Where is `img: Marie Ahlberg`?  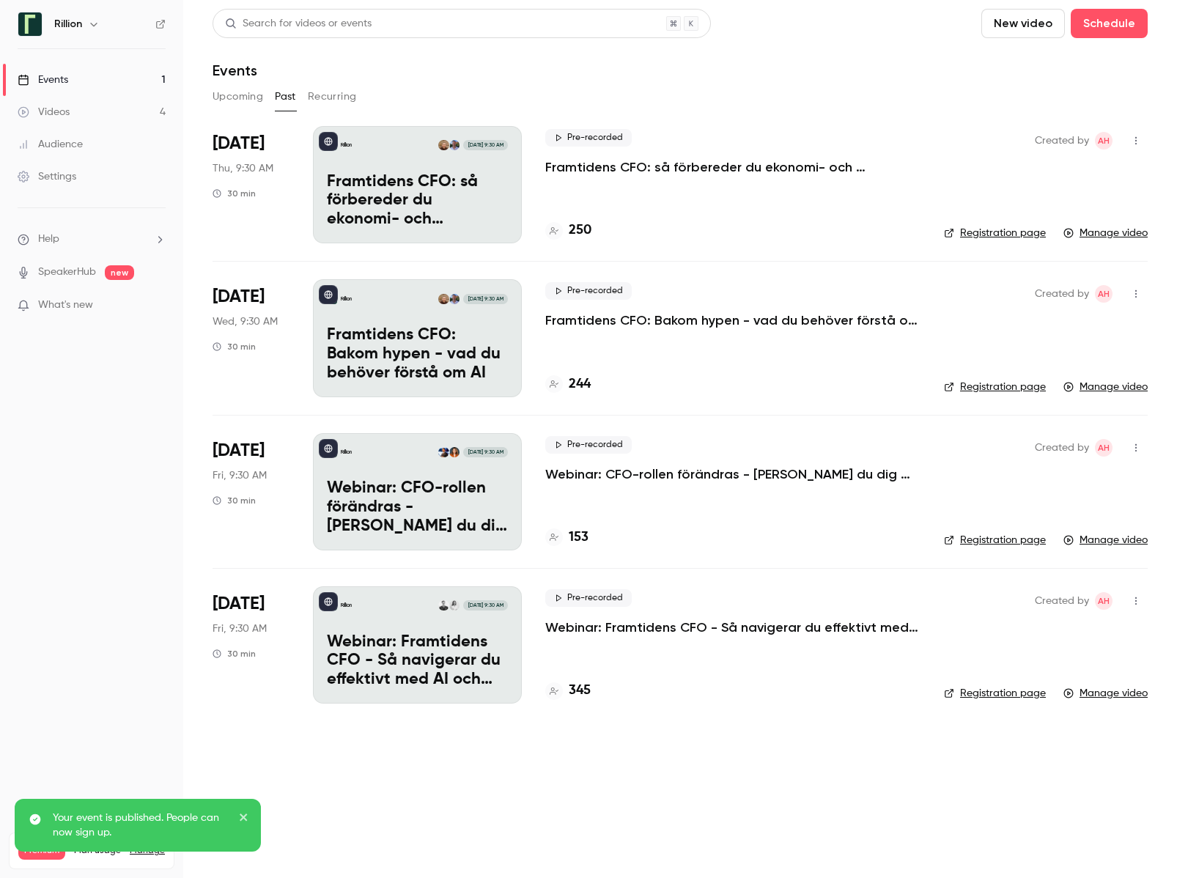
img: Marie Ahlberg is located at coordinates (454, 605).